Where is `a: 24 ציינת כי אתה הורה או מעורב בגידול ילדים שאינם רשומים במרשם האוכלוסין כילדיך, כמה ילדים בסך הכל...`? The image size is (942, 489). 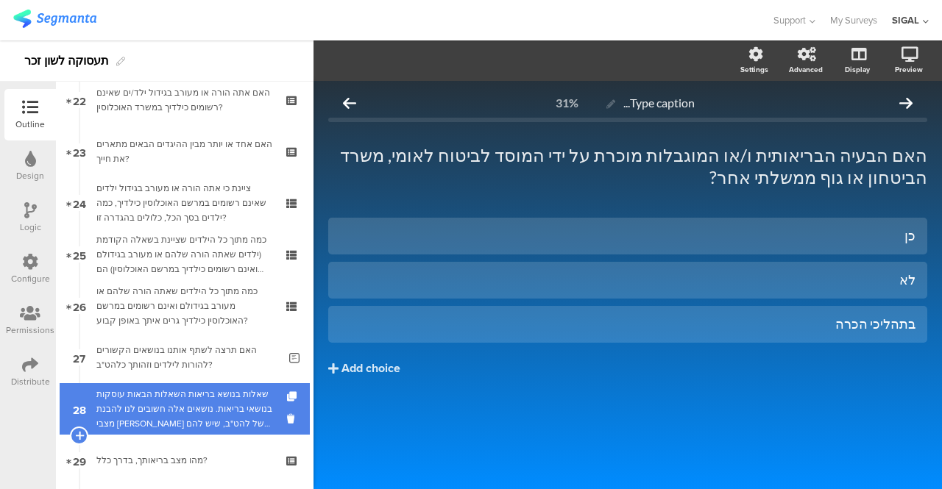 a: 24 ציינת כי אתה הורה או מעורב בגידול ילדים שאינם רשומים במרשם האוכלוסין כילדיך, כמה ילדים בסך הכל... is located at coordinates (185, 203).